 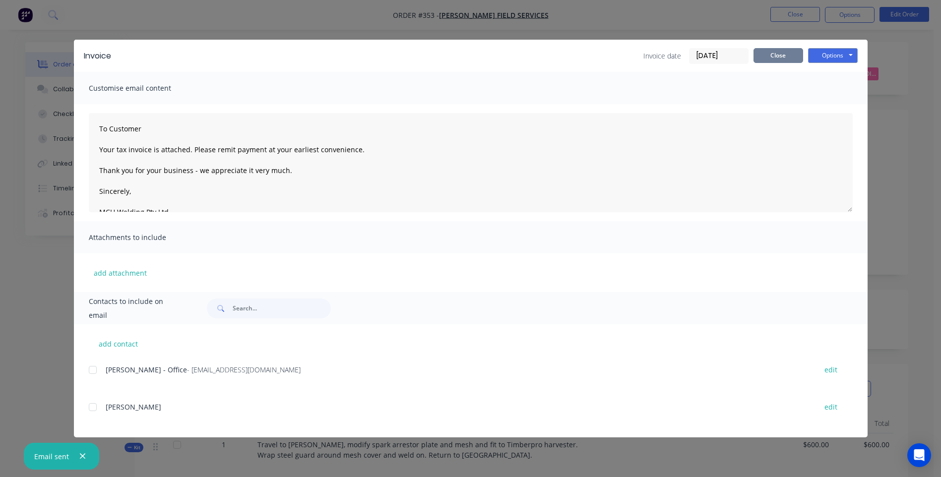 I want to click on div: Email sent, so click(x=52, y=456).